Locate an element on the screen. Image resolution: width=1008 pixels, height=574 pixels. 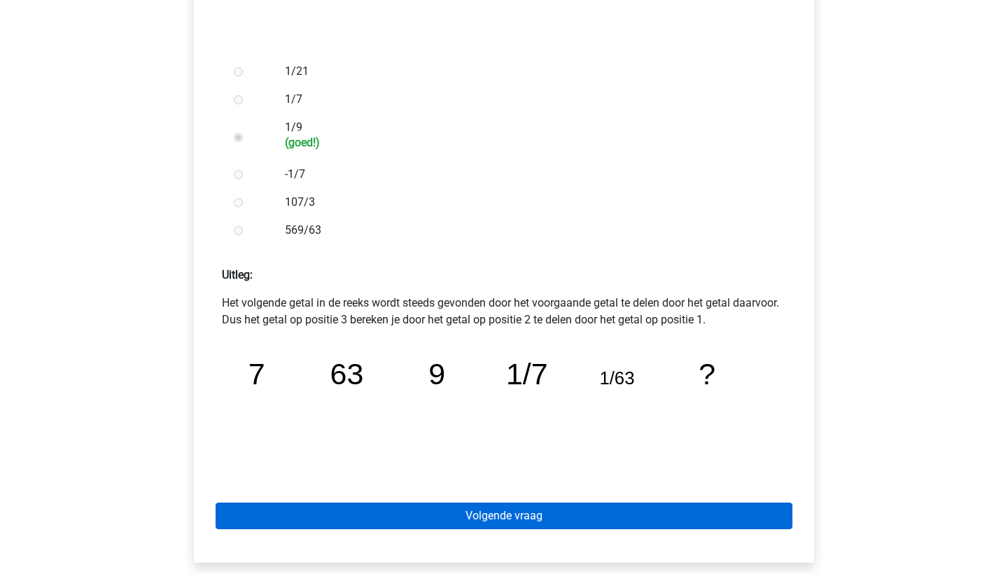
label: -1/7 is located at coordinates (527, 174).